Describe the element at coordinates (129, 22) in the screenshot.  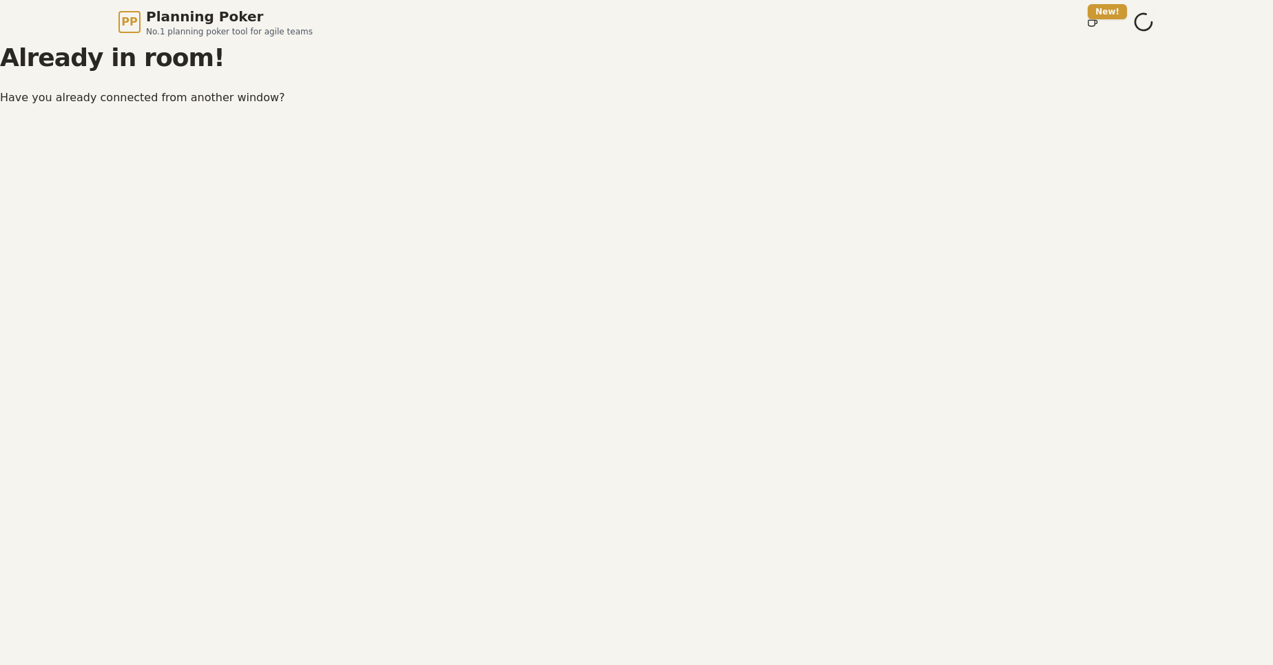
I see `span: PP` at that location.